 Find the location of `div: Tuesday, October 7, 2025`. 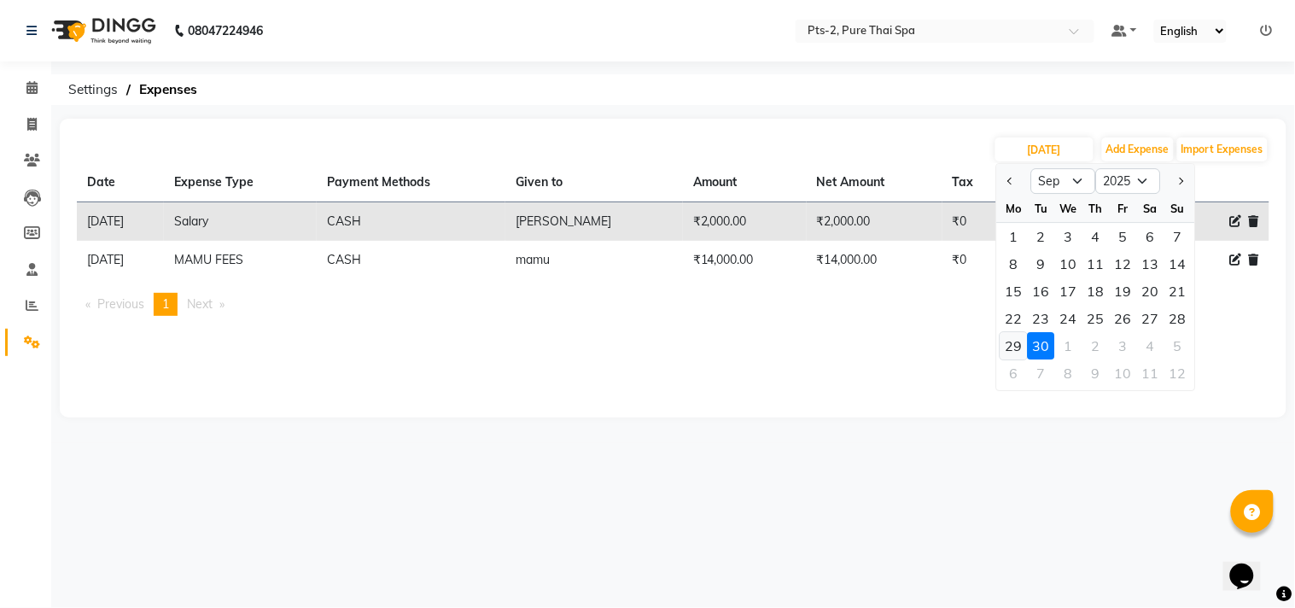

div: Tuesday, October 7, 2025 is located at coordinates (1041, 373).